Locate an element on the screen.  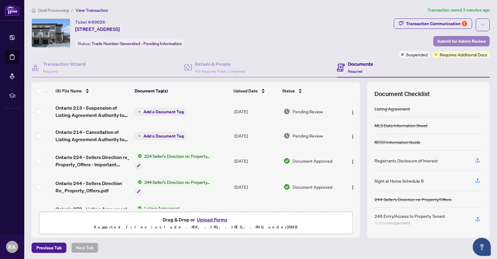
div: 248 Entry/Access to Property Tenant Acknowledgement is located at coordinates (421, 219).